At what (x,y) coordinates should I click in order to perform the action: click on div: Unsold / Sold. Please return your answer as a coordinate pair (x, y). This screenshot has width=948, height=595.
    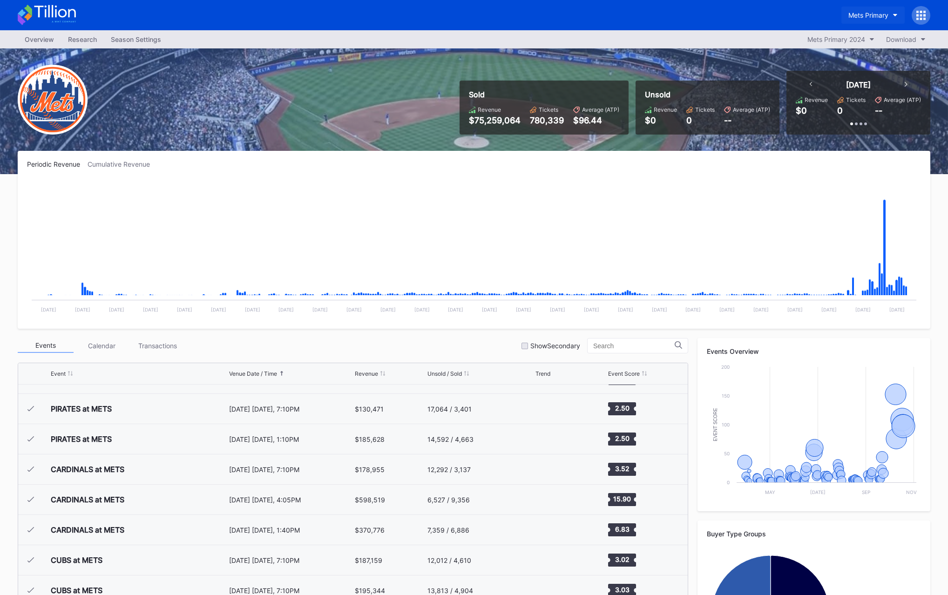
    Looking at the image, I should click on (445, 373).